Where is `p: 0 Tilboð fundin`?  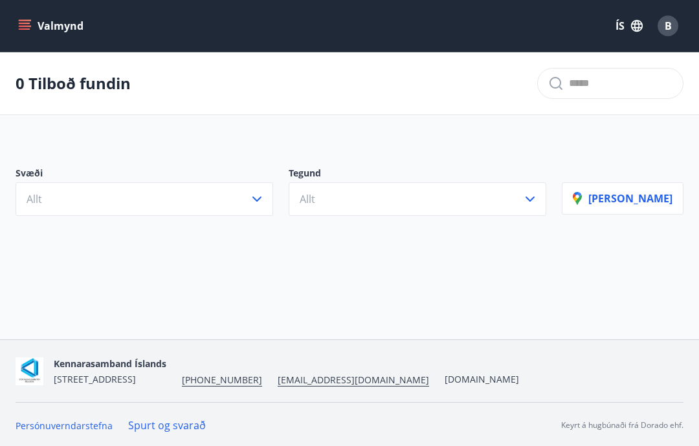
p: 0 Tilboð fundin is located at coordinates (73, 83).